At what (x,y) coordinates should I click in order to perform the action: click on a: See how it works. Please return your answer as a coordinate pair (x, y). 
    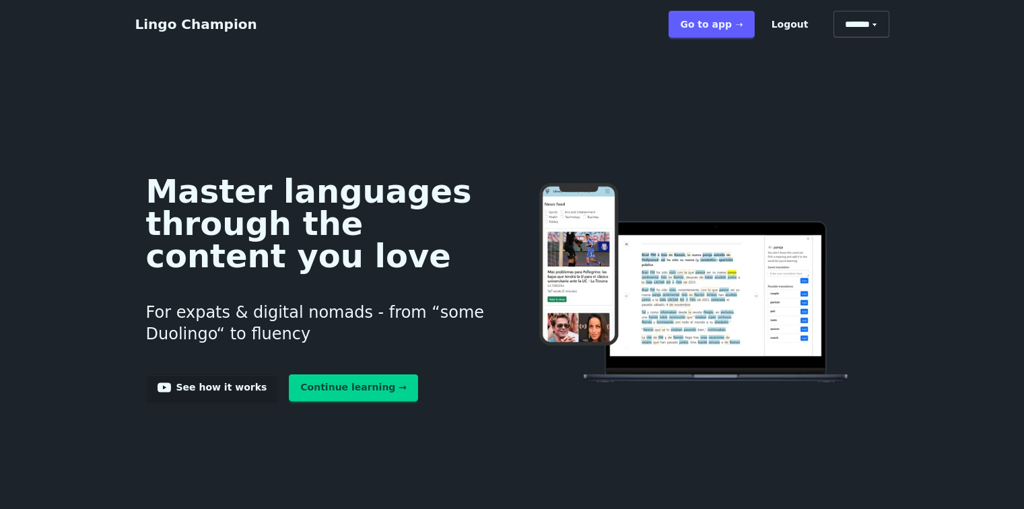
    Looking at the image, I should click on (212, 388).